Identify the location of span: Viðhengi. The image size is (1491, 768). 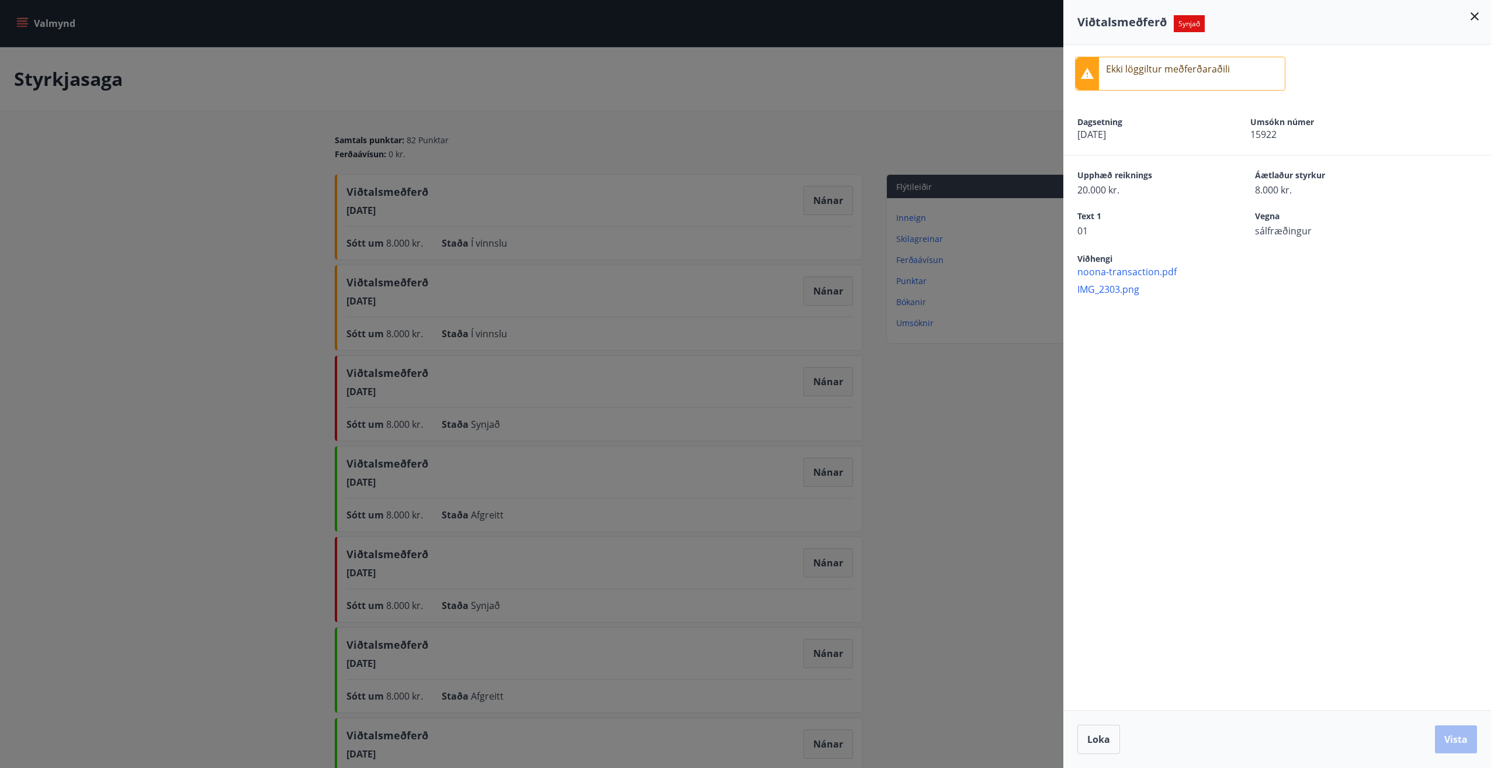
(1095, 258).